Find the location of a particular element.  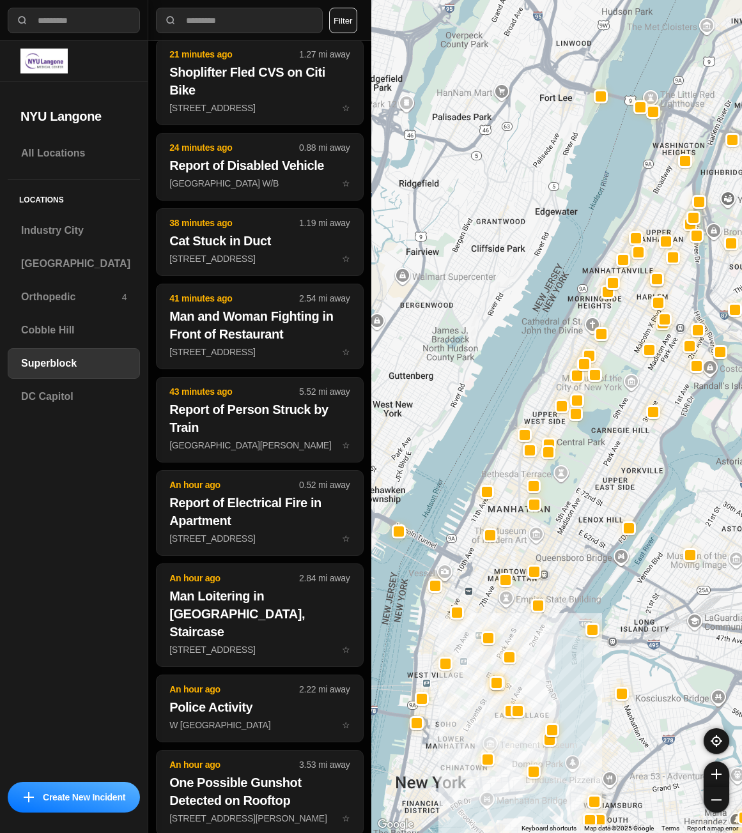

p: 1.19 mi away is located at coordinates (324, 223).